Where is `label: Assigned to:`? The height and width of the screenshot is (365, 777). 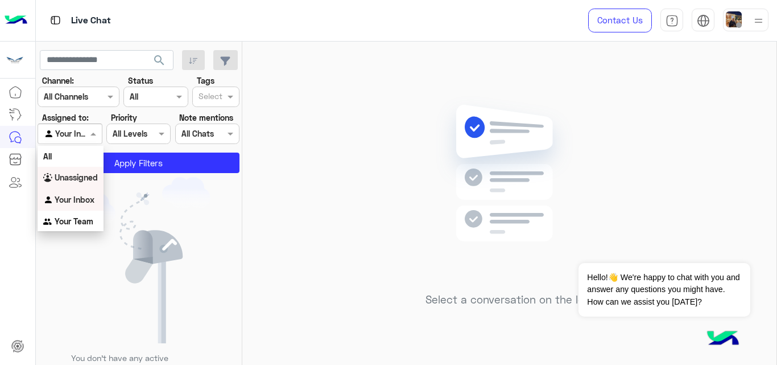
label: Assigned to: is located at coordinates (65, 117).